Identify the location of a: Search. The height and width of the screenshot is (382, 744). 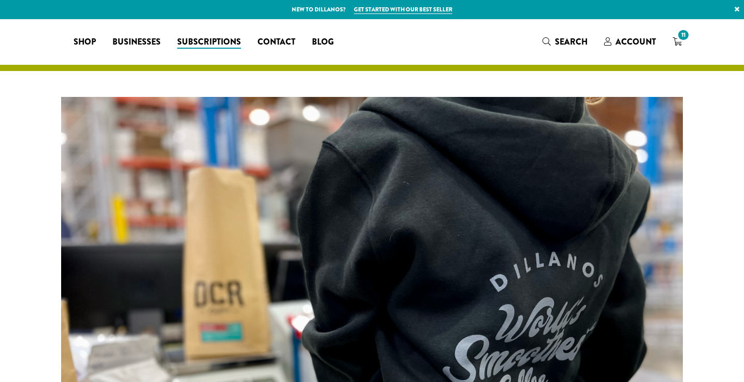
(565, 41).